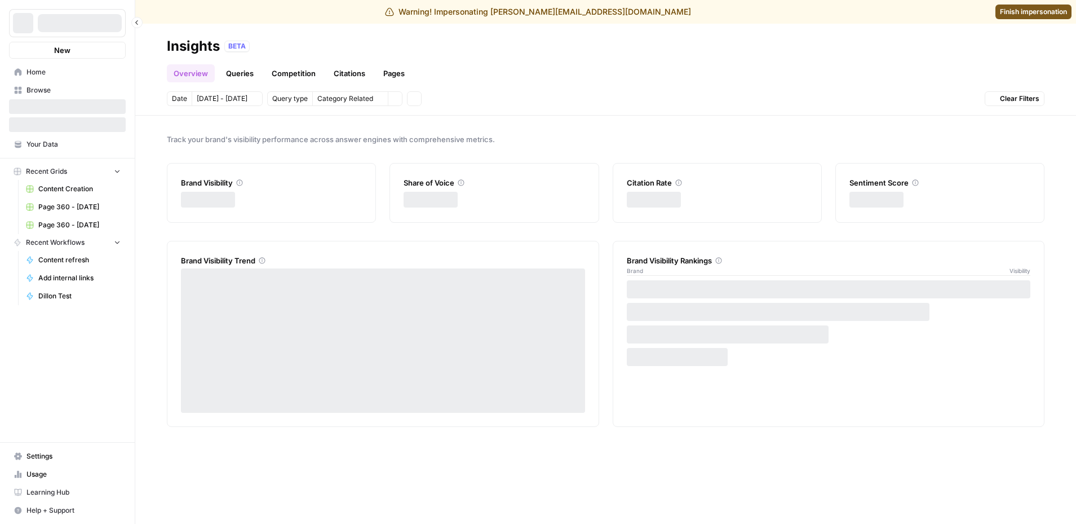 Image resolution: width=1076 pixels, height=524 pixels. Describe the element at coordinates (73, 456) in the screenshot. I see `span: Settings` at that location.